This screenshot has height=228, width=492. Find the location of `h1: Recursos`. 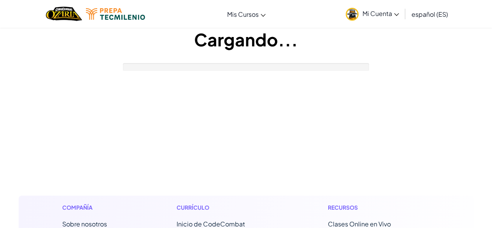

h1: Recursos is located at coordinates (379, 207).